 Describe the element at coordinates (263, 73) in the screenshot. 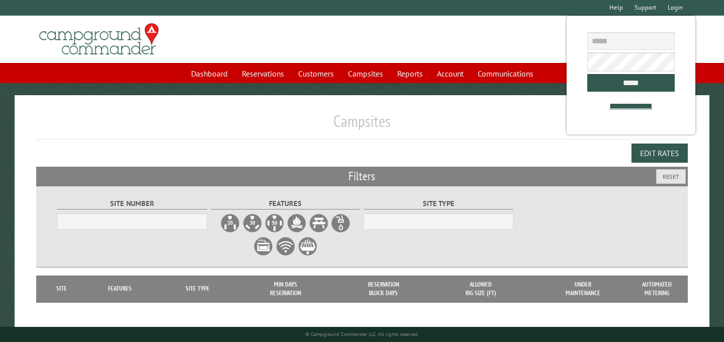

I see `a: Reservations` at that location.